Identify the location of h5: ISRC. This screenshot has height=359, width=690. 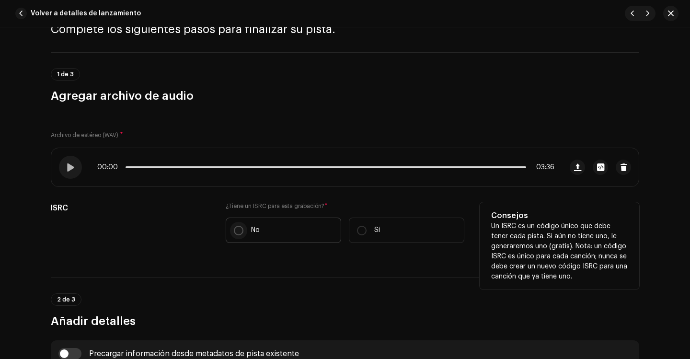
(130, 208).